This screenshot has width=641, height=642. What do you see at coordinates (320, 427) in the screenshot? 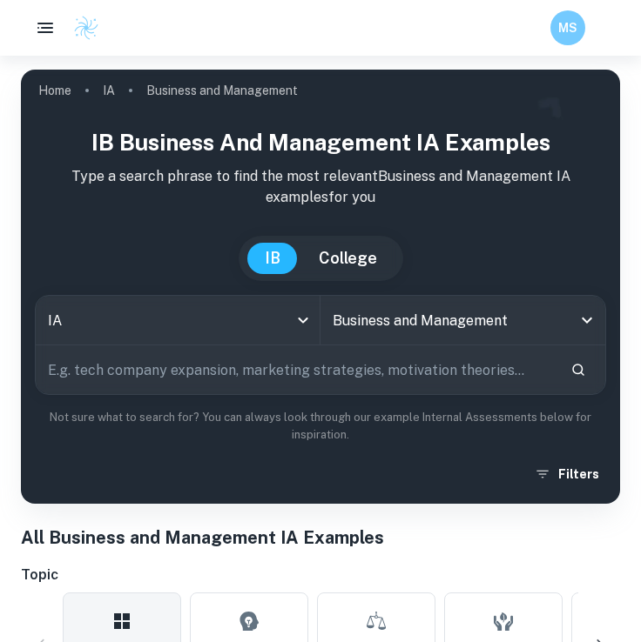
I see `p: Not sure what to search for? You can always look through our example Internal Assessments below f...` at bounding box center [320, 427].